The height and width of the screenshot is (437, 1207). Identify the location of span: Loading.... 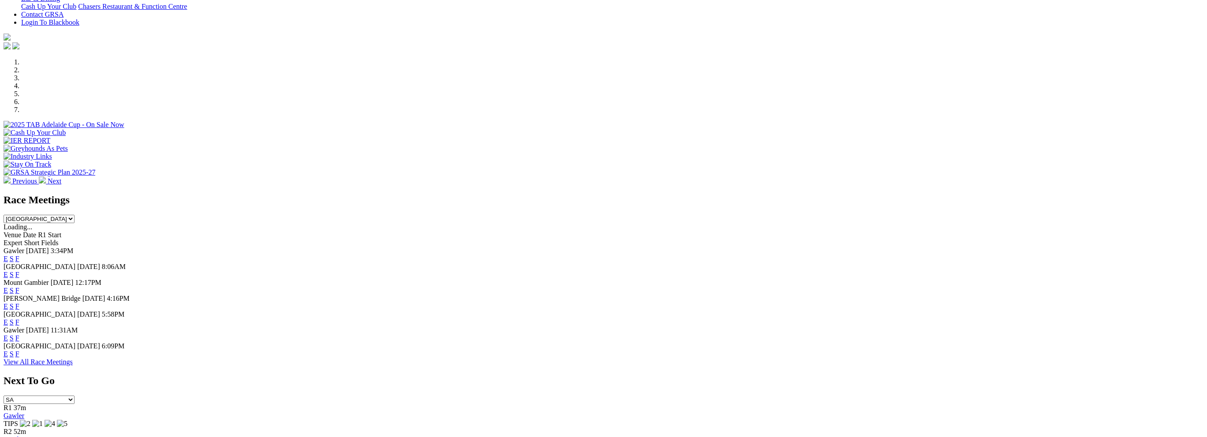
(18, 227).